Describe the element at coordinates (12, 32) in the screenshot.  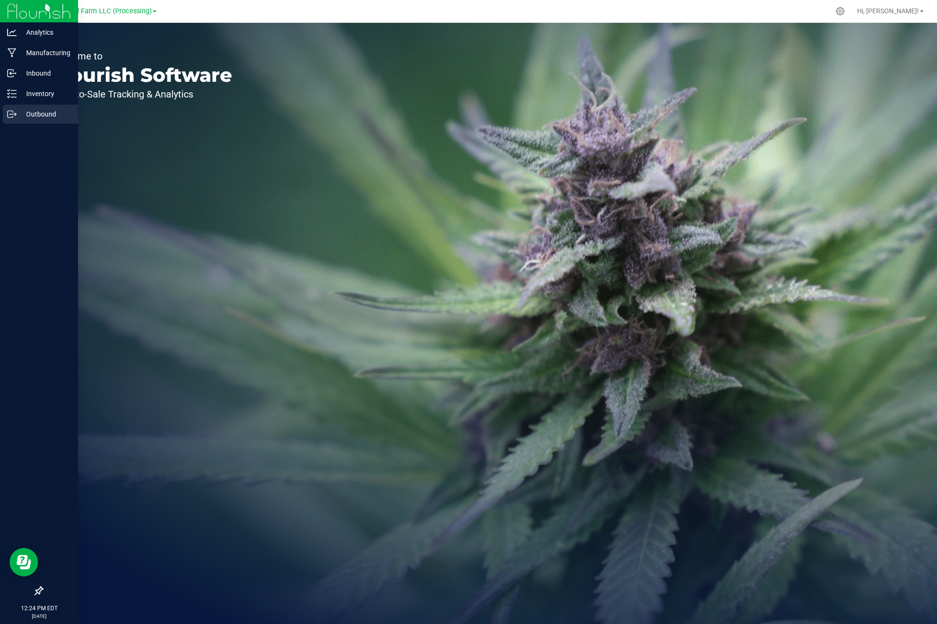
I see `inline-svg: Analytics` at that location.